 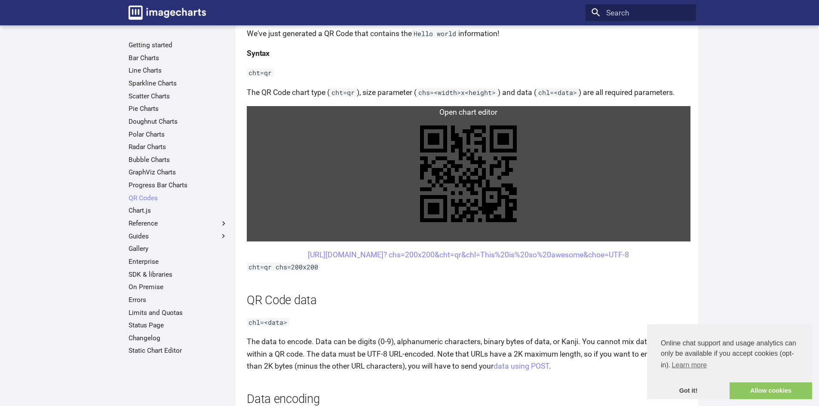 What do you see at coordinates (771, 391) in the screenshot?
I see `a: allow cookies` at bounding box center [771, 391].